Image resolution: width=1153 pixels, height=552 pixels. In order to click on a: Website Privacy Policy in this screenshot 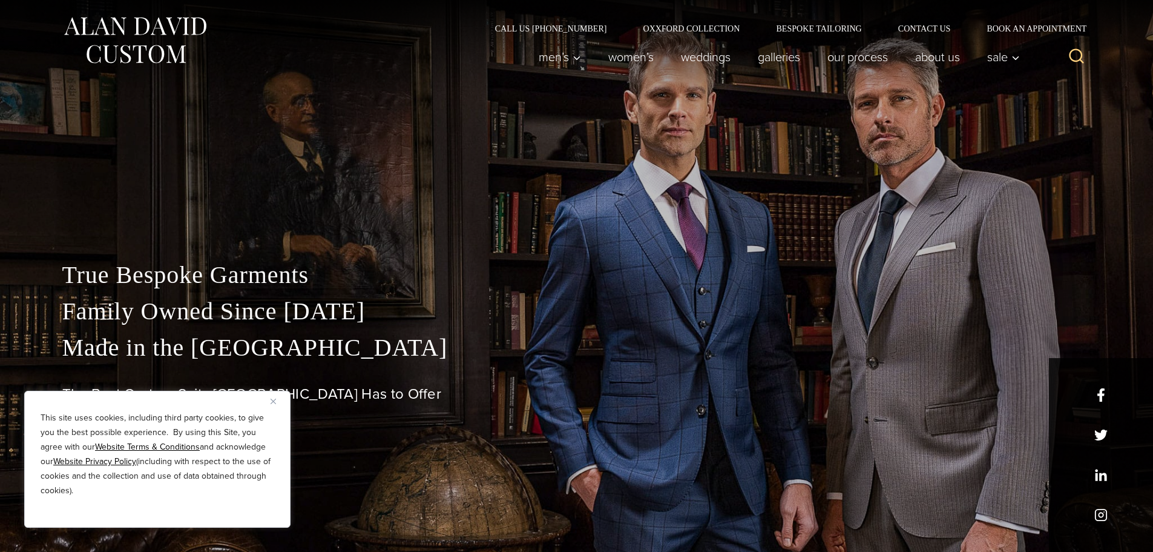, I will do `click(94, 461)`.